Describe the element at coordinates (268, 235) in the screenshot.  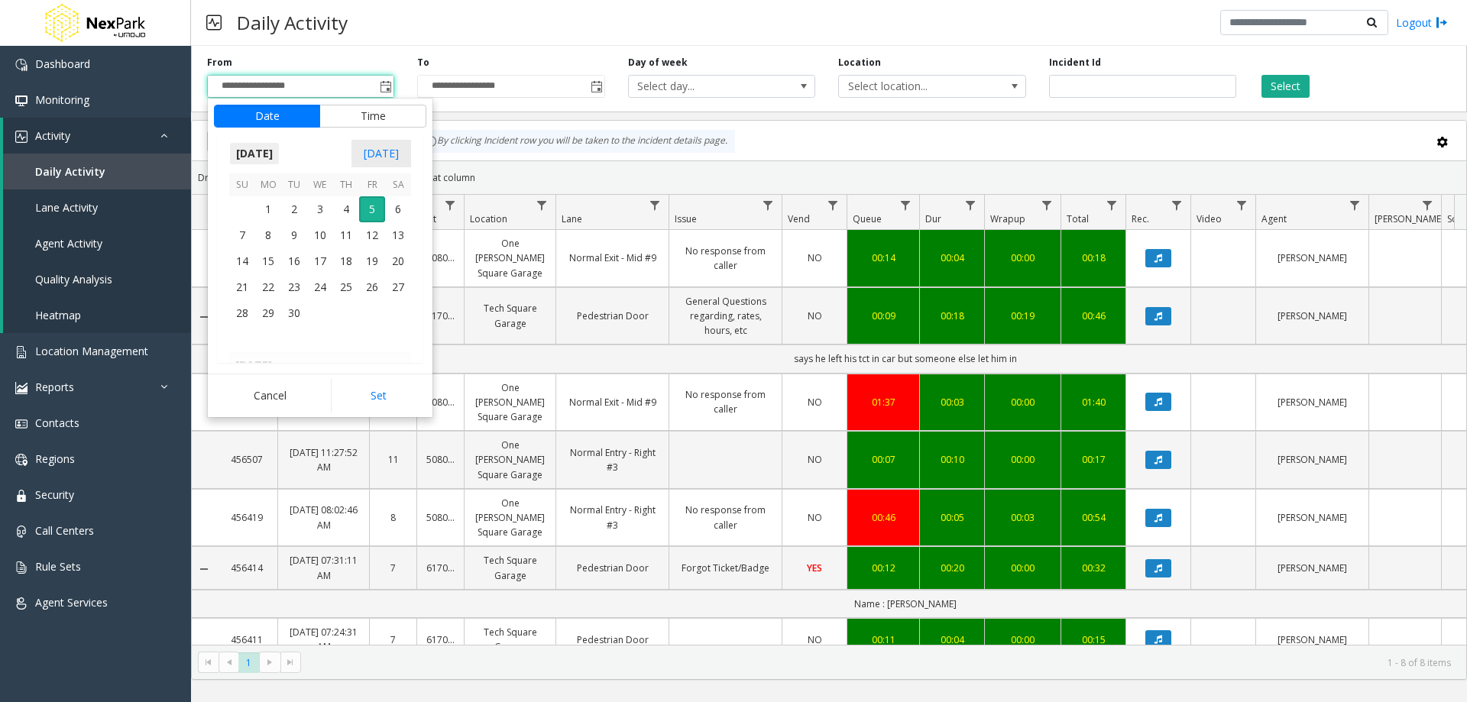
I see `span: 8` at that location.